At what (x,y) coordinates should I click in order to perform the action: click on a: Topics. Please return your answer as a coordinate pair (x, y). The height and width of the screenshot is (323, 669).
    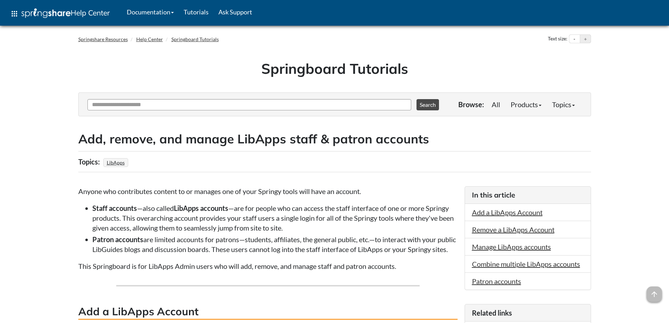
    Looking at the image, I should click on (563, 104).